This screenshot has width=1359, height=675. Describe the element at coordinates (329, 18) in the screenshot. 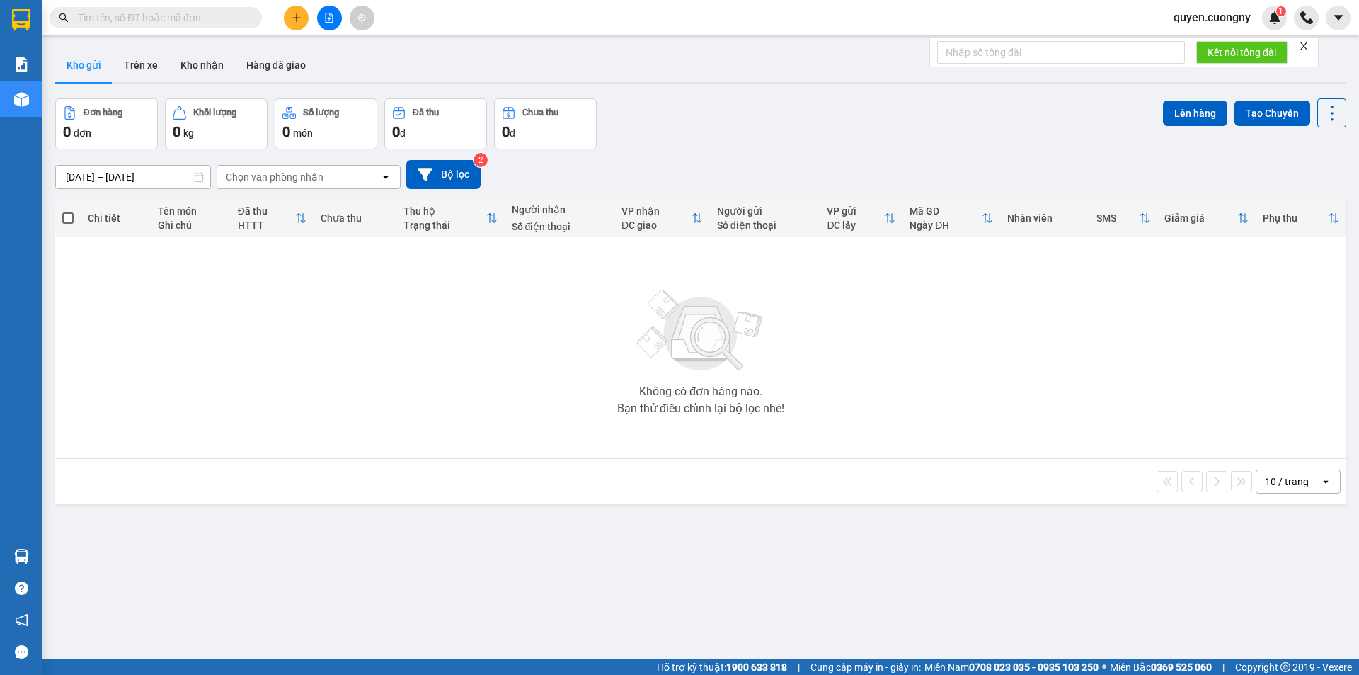

I see `button: file-add` at that location.